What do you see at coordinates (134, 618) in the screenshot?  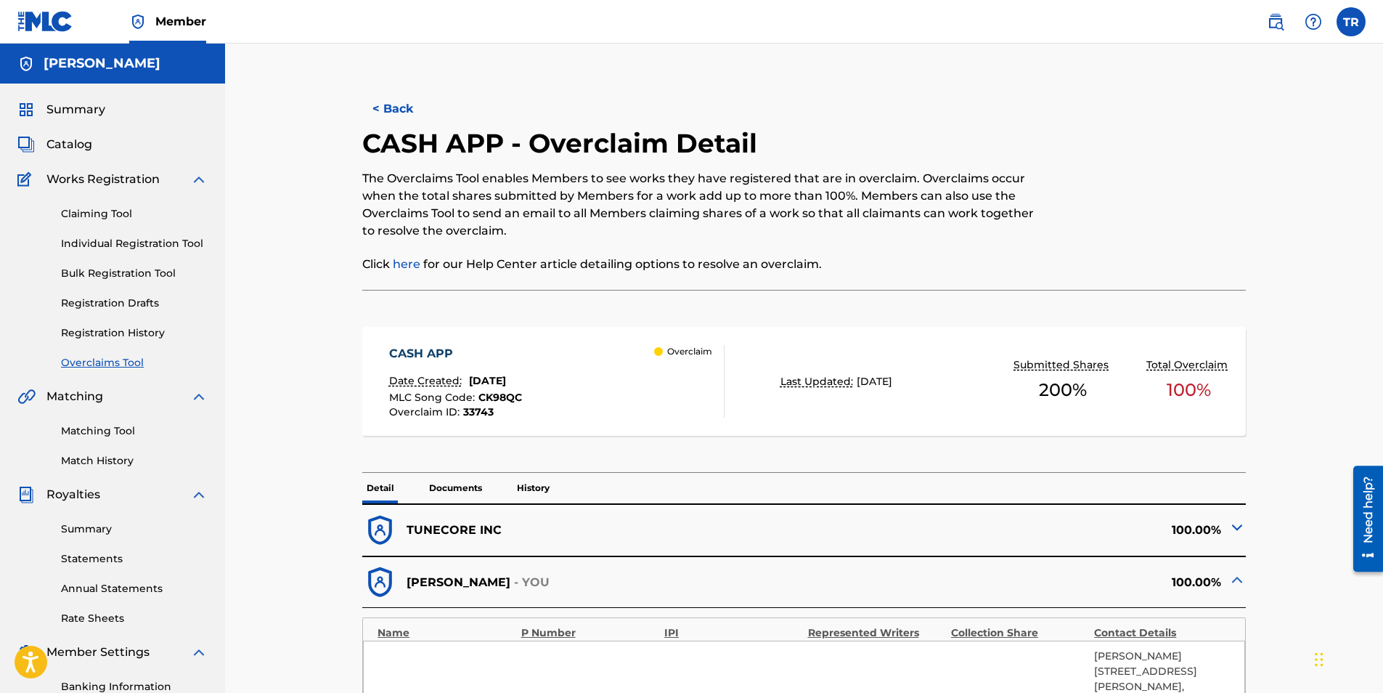 I see `a: Rate Sheets` at bounding box center [134, 618].